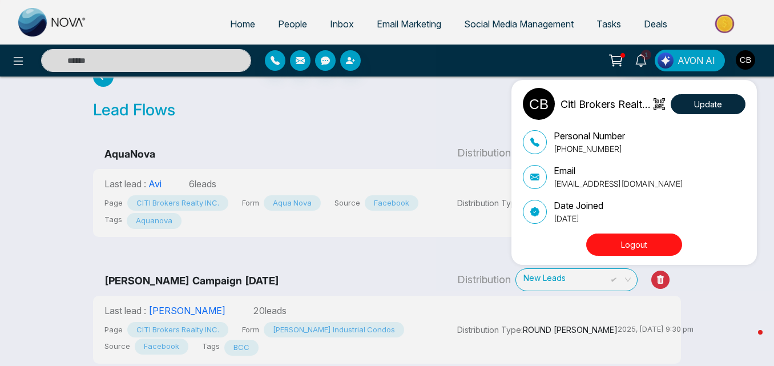  Describe the element at coordinates (605, 104) in the screenshot. I see `p: Citi Brokers Realty Inc. Brokerage` at that location.